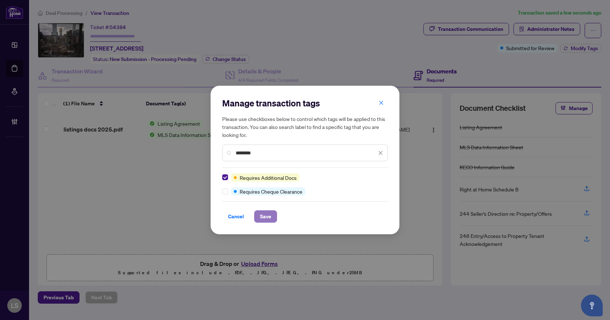 Image resolution: width=610 pixels, height=320 pixels. What do you see at coordinates (266, 216) in the screenshot?
I see `span: Save` at bounding box center [266, 216].